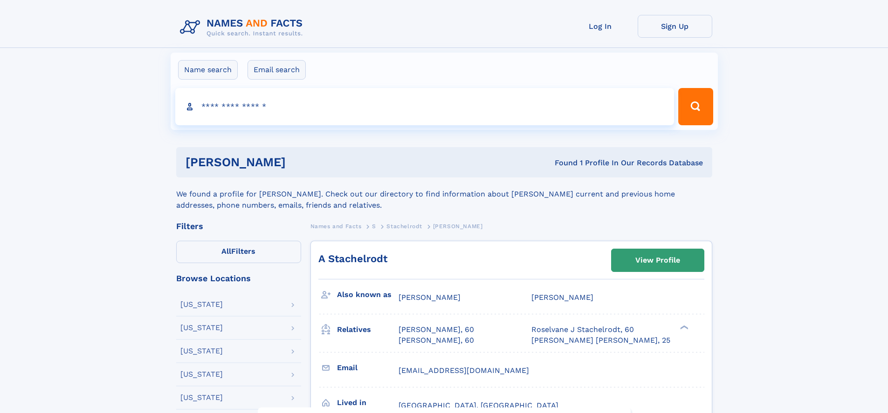 The width and height of the screenshot is (888, 413). Describe the element at coordinates (239, 226) in the screenshot. I see `div: Filters` at that location.